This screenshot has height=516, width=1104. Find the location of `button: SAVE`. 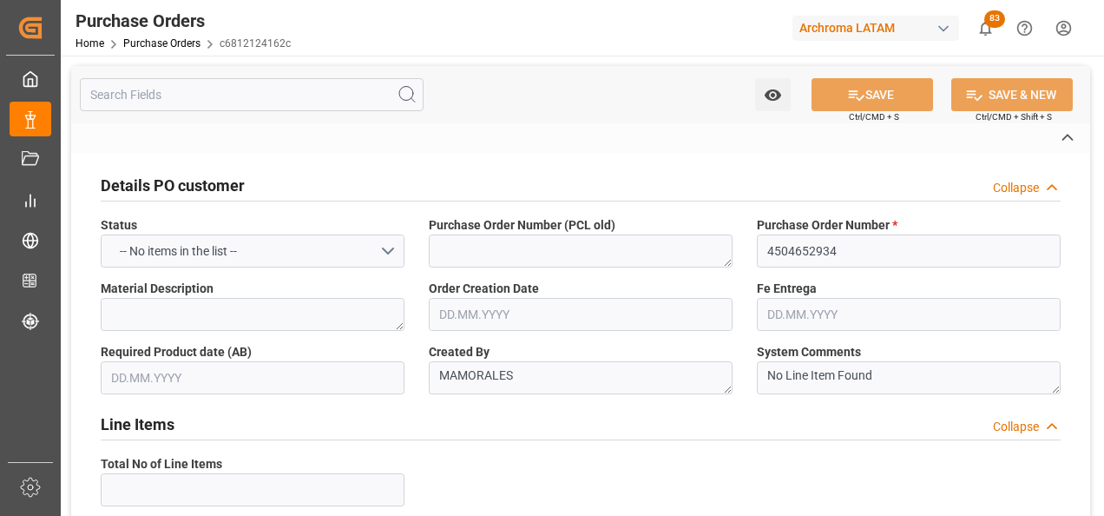

button: SAVE is located at coordinates (872, 95).